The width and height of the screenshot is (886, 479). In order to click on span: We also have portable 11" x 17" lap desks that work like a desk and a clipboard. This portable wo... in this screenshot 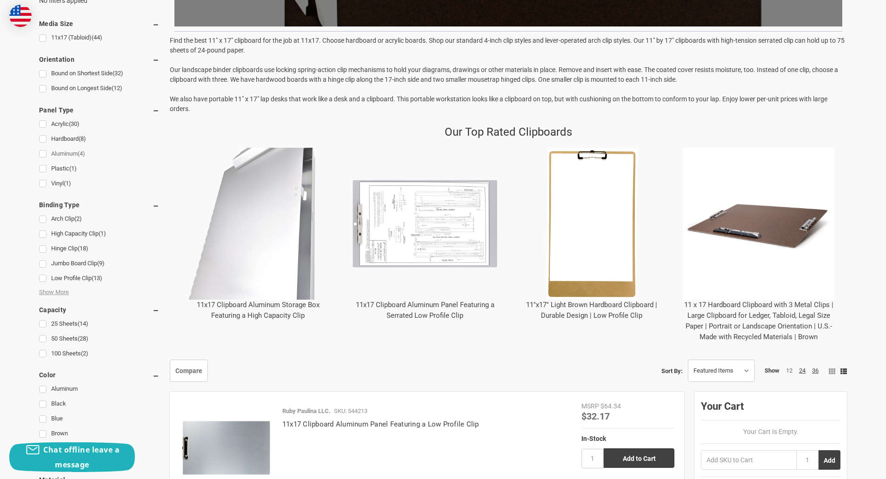, I will do `click(499, 104)`.